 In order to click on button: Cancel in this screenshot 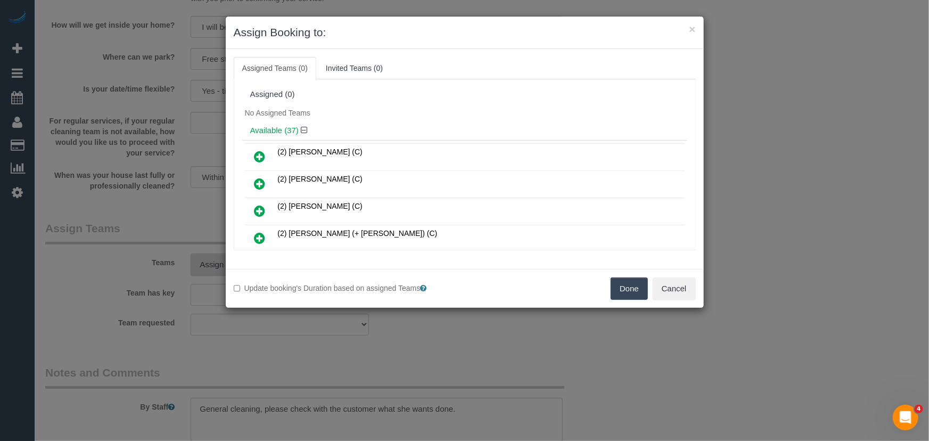, I will do `click(674, 289)`.